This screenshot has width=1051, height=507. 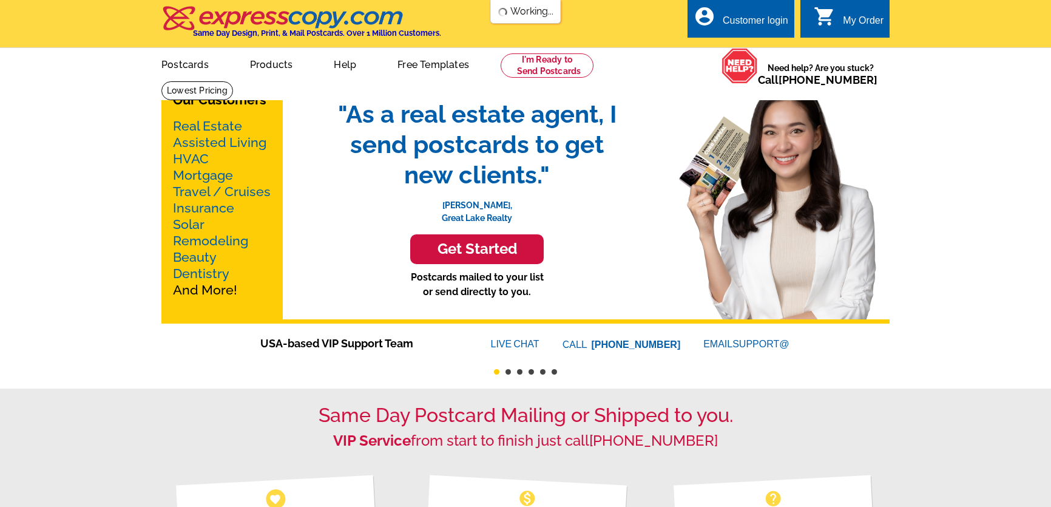 What do you see at coordinates (863, 24) in the screenshot?
I see `div: My Order` at bounding box center [863, 24].